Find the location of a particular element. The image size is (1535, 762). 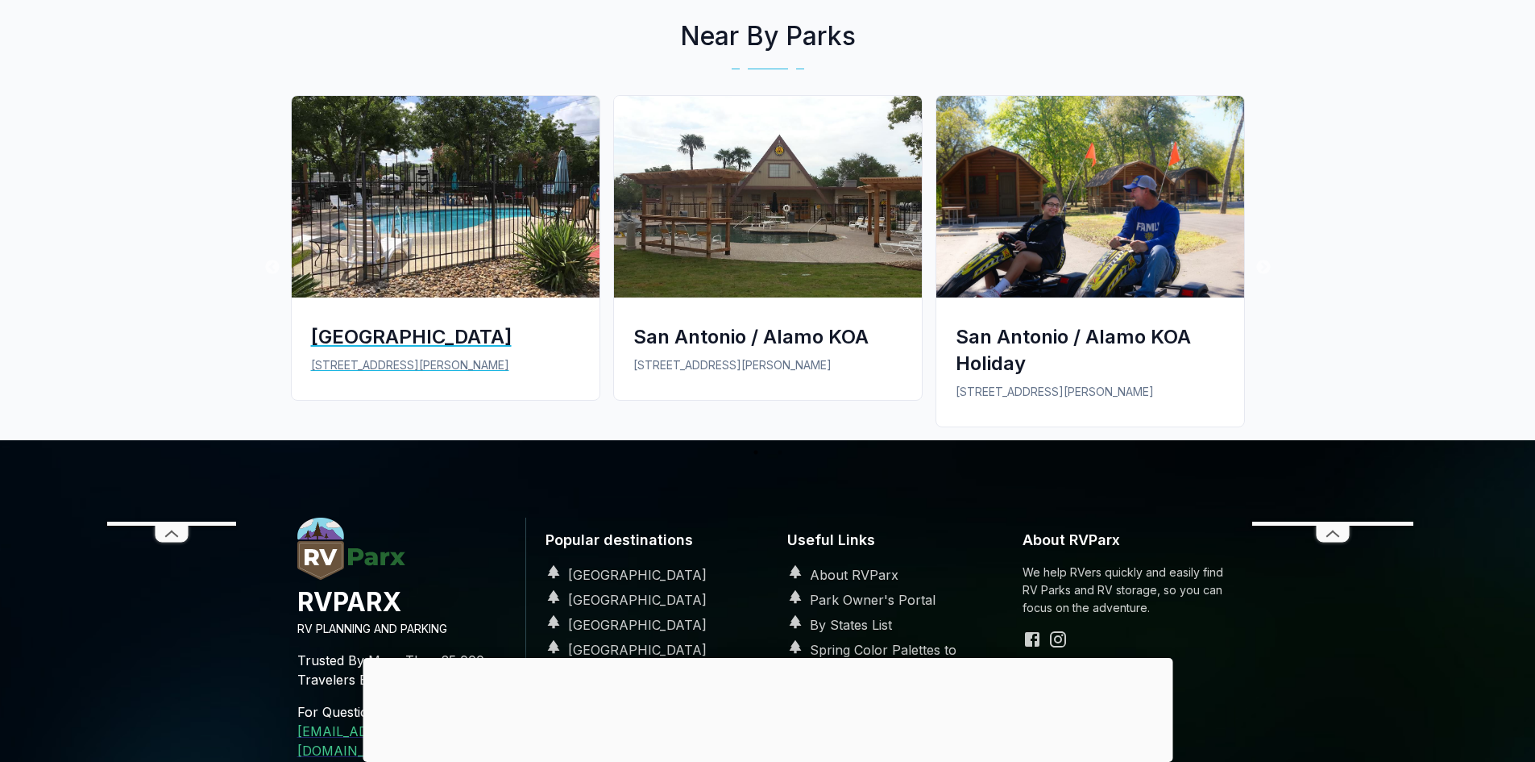

img: Mission City RV Park is located at coordinates (446, 197).